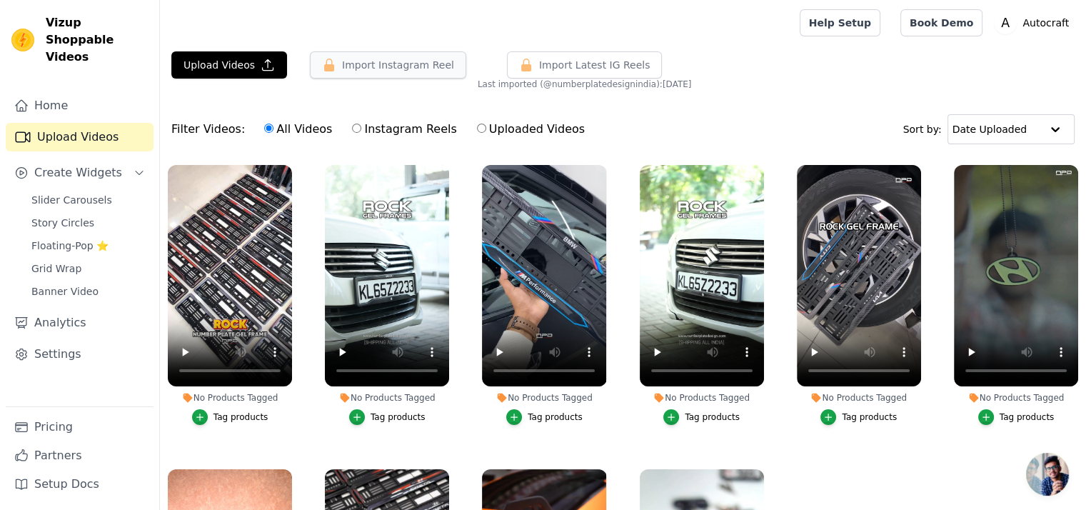  What do you see at coordinates (298, 129) in the screenshot?
I see `label: All Videos` at bounding box center [298, 129].